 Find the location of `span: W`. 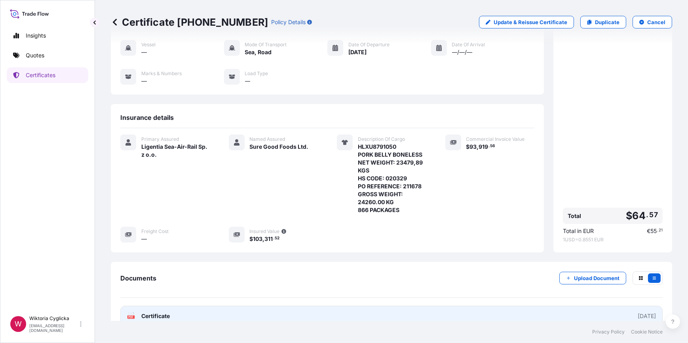

span: W is located at coordinates (18, 324).